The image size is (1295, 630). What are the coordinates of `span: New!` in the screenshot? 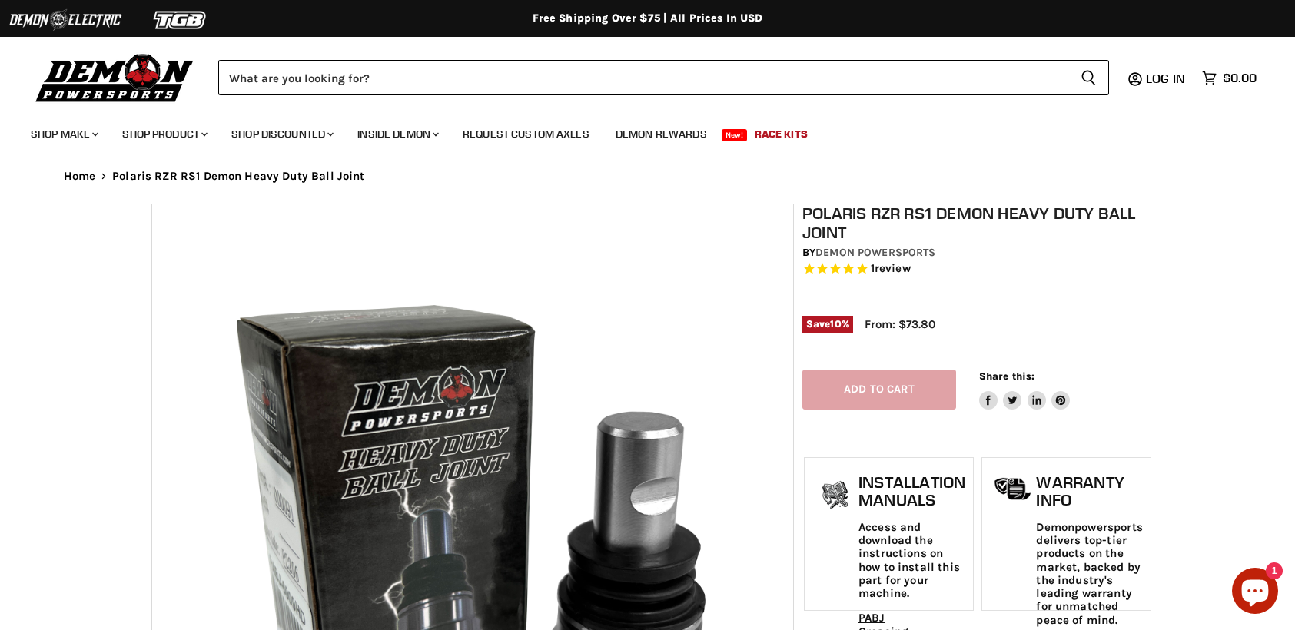 It's located at (735, 135).